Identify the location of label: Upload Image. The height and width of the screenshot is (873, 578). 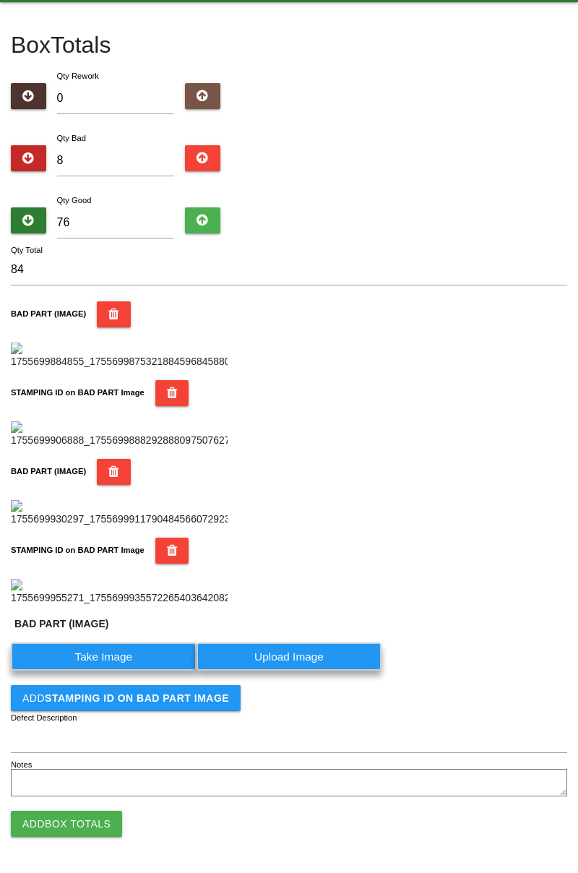
(289, 656).